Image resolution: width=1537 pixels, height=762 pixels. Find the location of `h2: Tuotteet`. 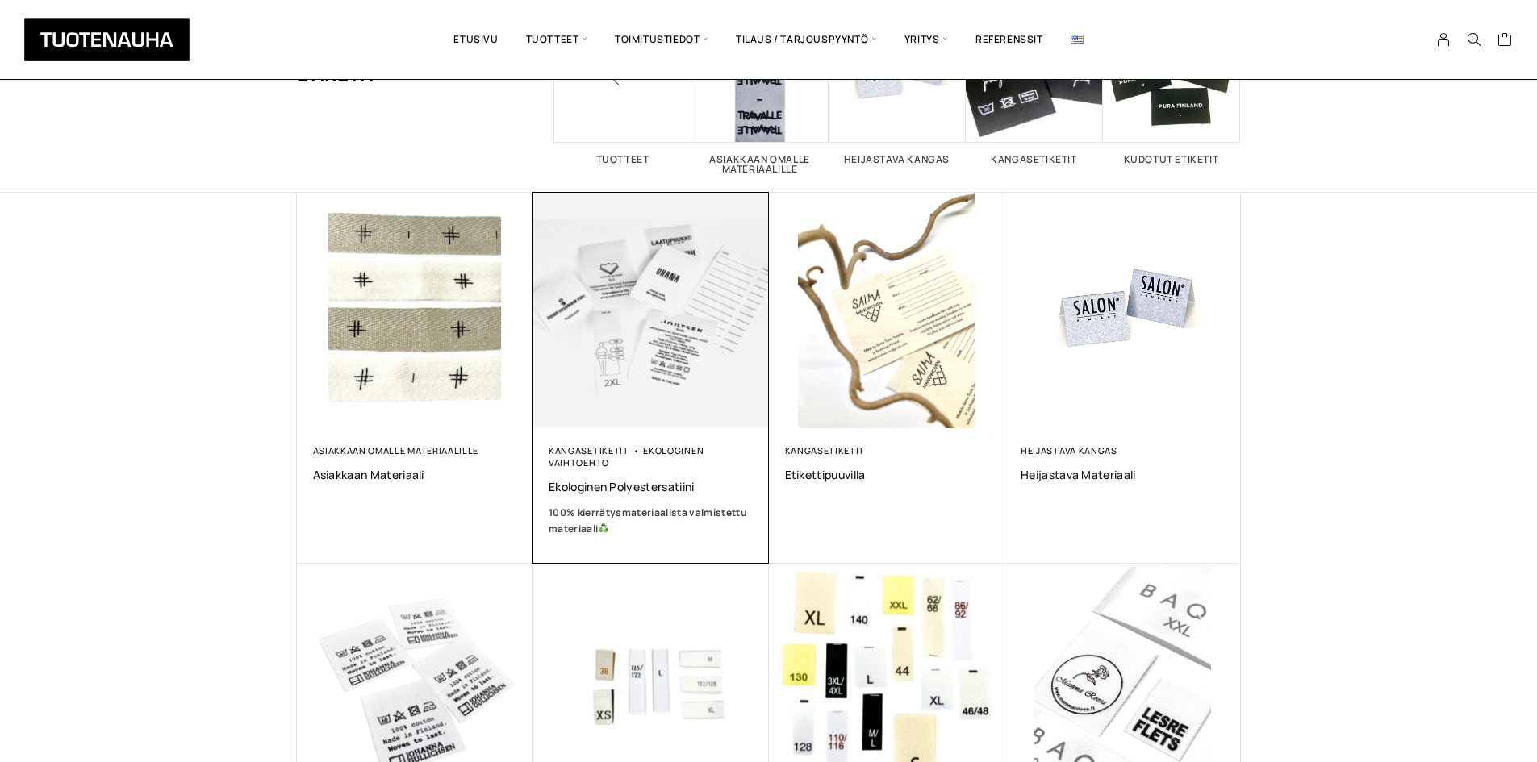

h2: Tuotteet is located at coordinates (623, 160).